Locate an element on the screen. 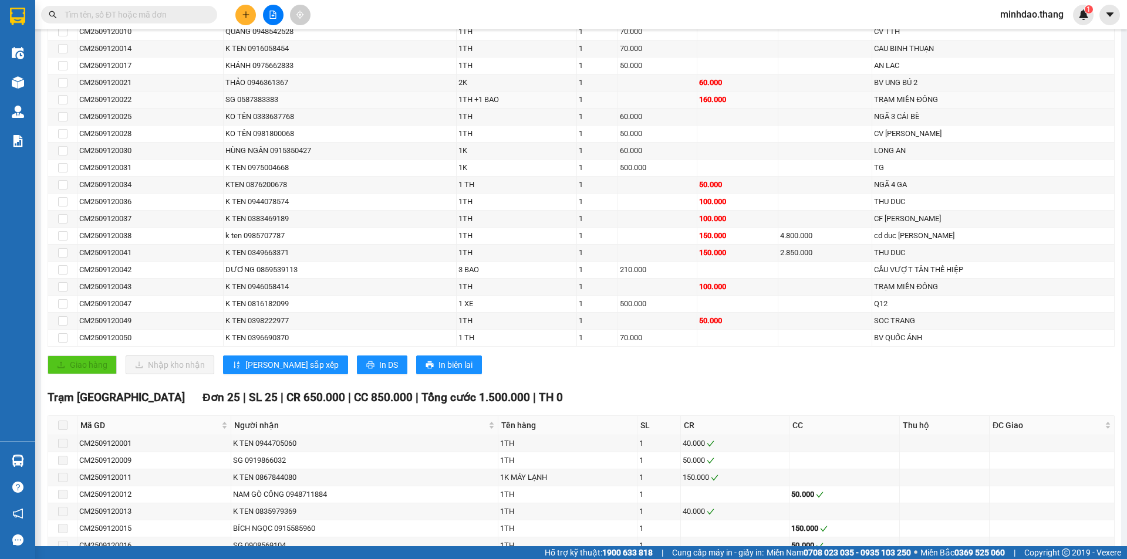 Image resolution: width=1127 pixels, height=559 pixels. div: 500.000 is located at coordinates (657, 304).